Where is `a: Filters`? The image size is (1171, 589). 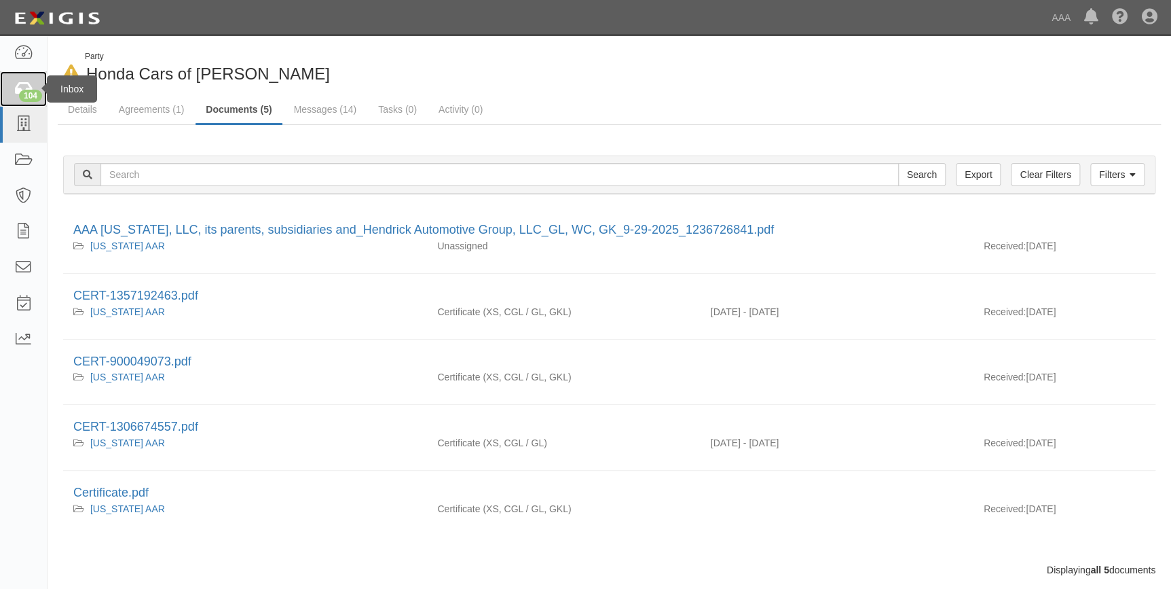
a: Filters is located at coordinates (1117, 174).